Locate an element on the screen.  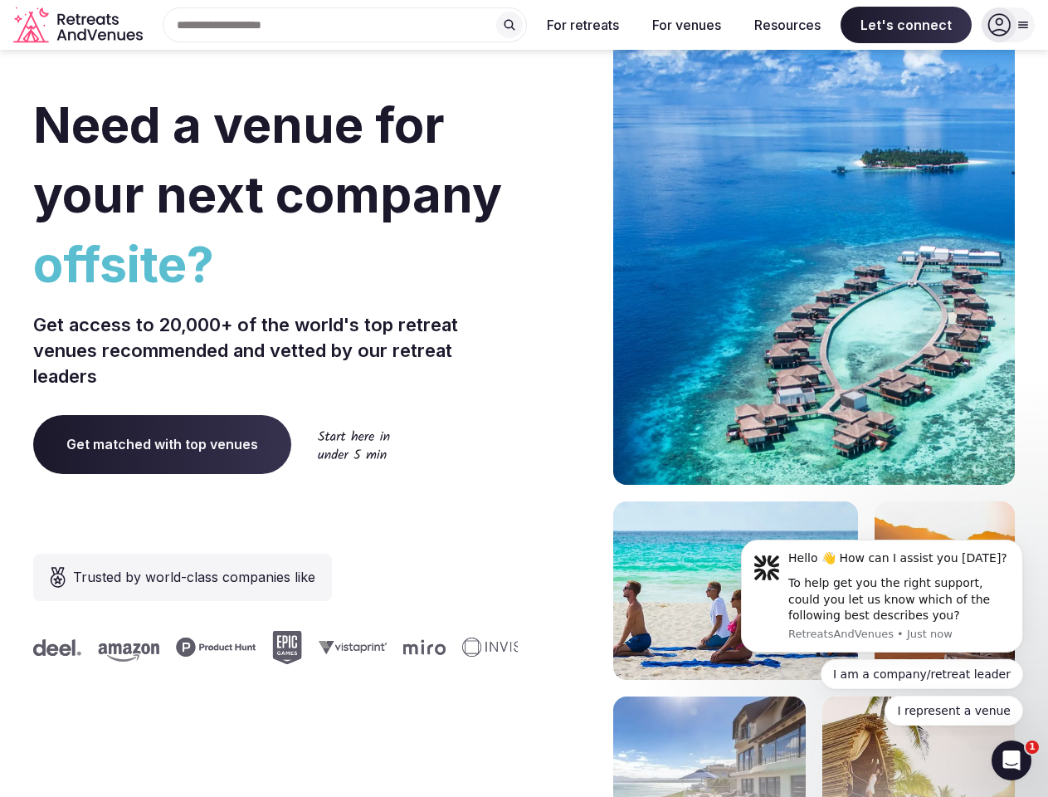
svg: Retreats and Venues company logo is located at coordinates (80, 25).